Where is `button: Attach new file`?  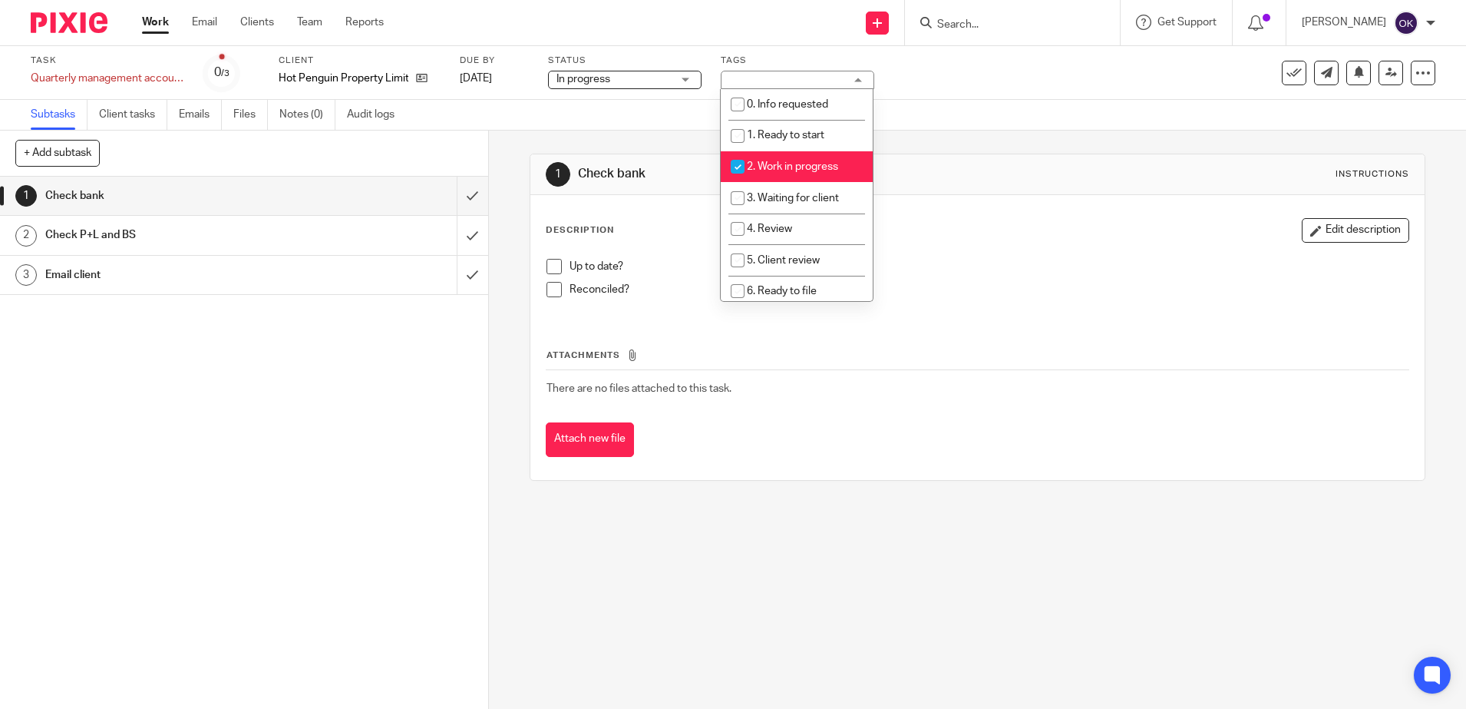 button: Attach new file is located at coordinates (590, 439).